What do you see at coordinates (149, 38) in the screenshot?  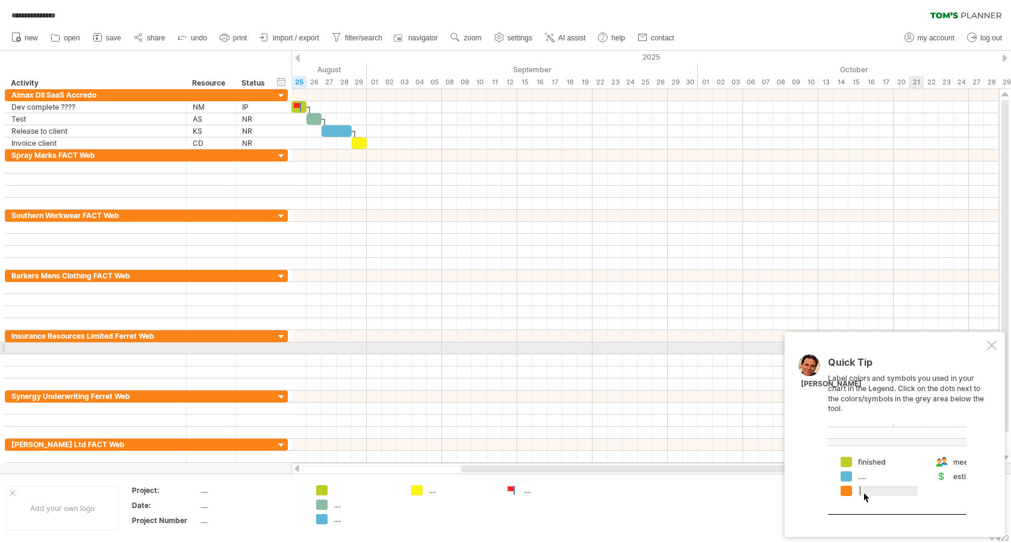 I see `a: share` at bounding box center [149, 38].